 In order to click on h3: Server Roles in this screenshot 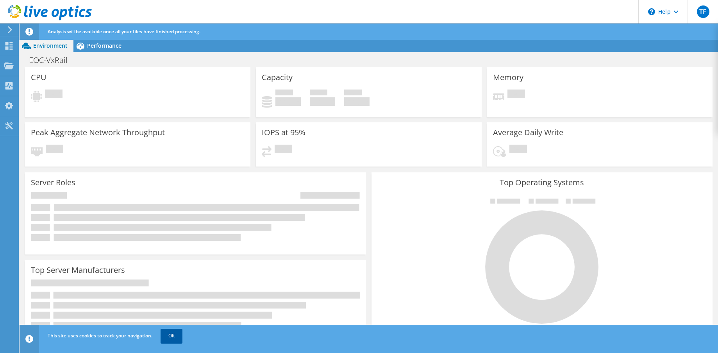, I will do `click(53, 182)`.